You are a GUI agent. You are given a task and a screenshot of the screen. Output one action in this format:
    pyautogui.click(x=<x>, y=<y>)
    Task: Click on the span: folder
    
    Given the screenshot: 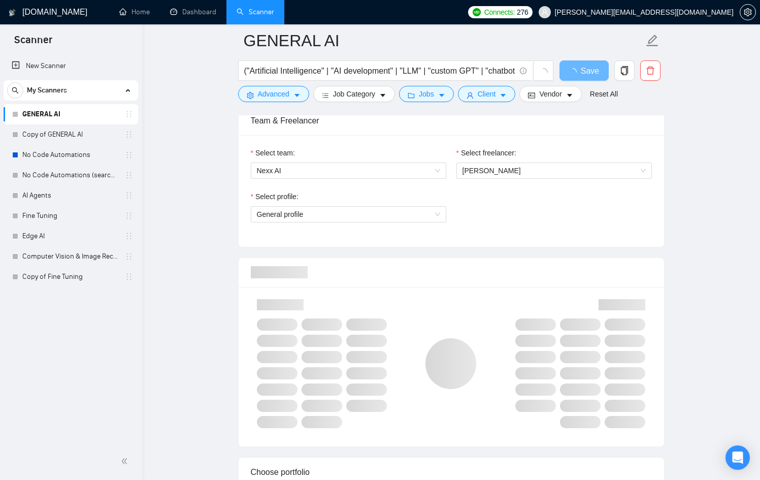 What is the action you would take?
    pyautogui.click(x=411, y=95)
    